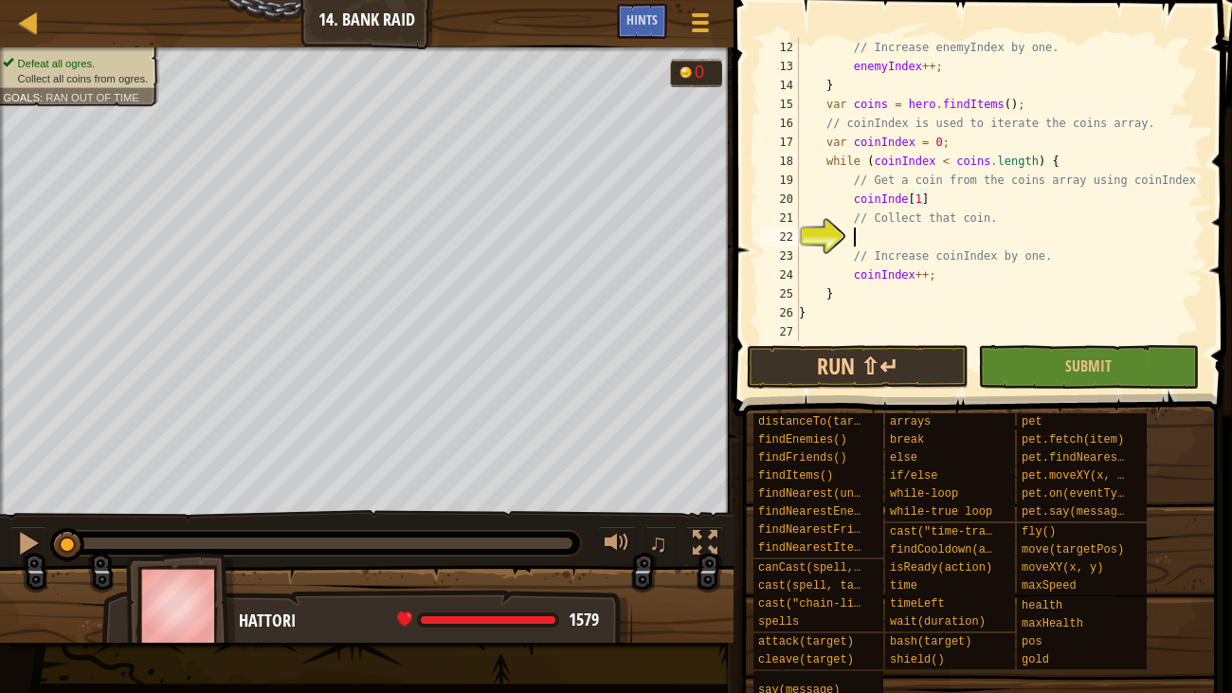  What do you see at coordinates (1032, 642) in the screenshot?
I see `span: pos` at bounding box center [1032, 642].